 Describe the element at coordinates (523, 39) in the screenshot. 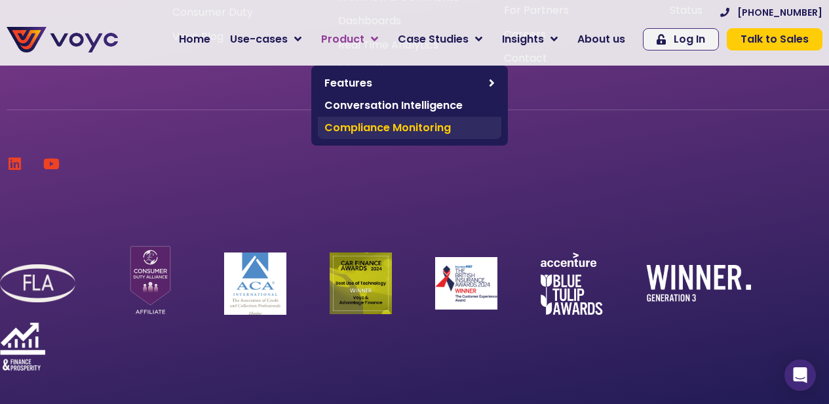

I see `span: Insights` at that location.